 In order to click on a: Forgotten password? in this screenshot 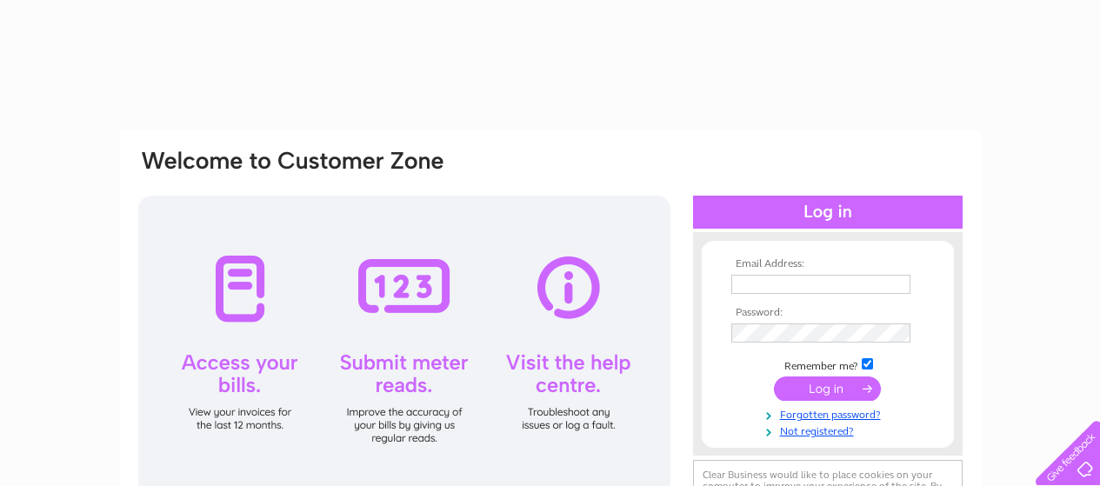, I will do `click(830, 413)`.